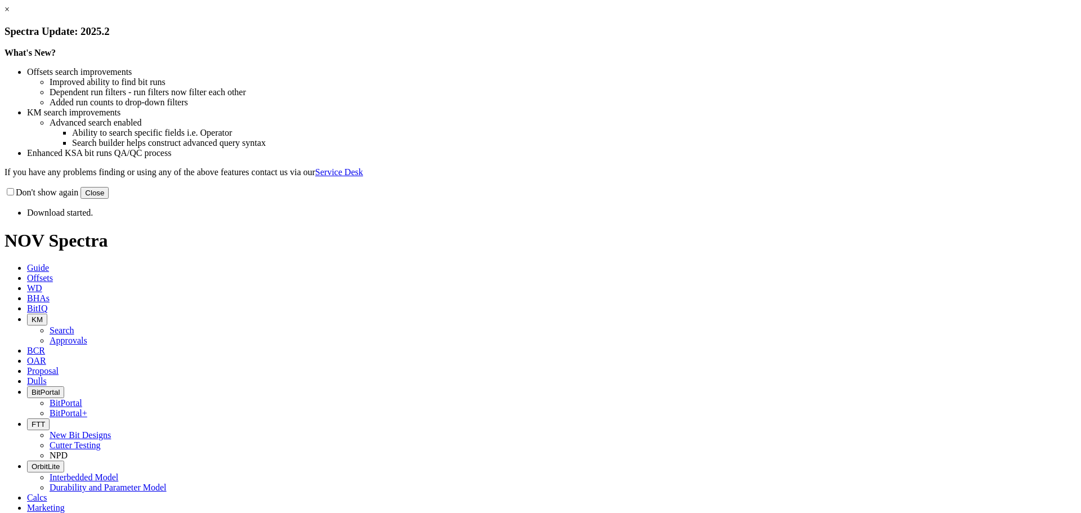 This screenshot has width=1081, height=513. Describe the element at coordinates (60, 212) in the screenshot. I see `span: Download started.` at that location.